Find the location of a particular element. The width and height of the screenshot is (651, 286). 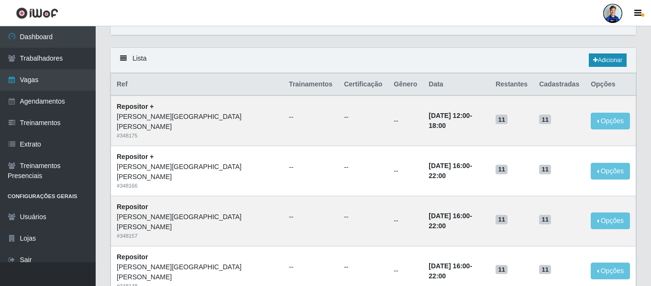

th: Certificação is located at coordinates (363, 85).